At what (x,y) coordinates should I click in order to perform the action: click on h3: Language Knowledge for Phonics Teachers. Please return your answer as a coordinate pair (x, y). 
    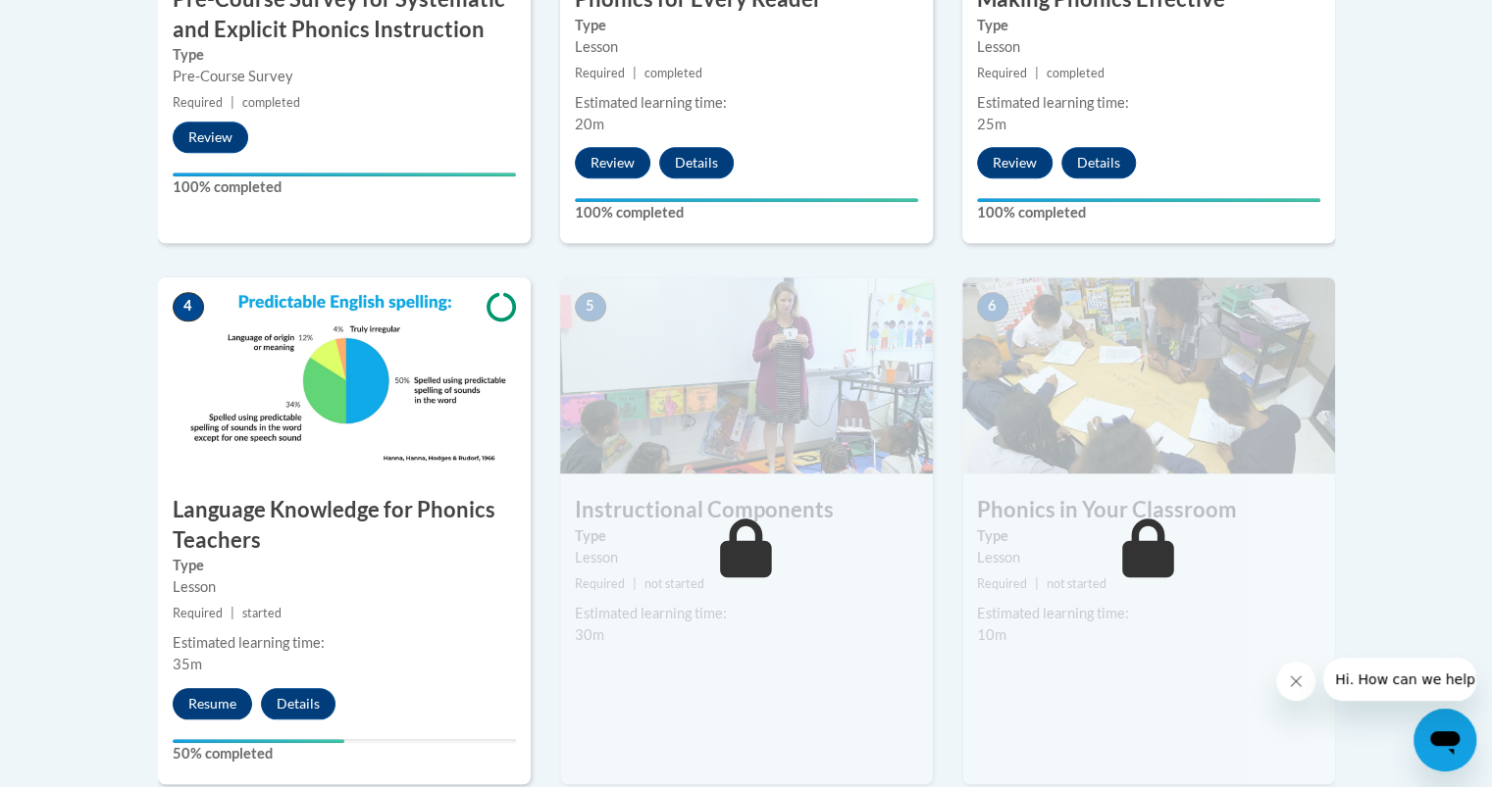
    Looking at the image, I should click on (344, 526).